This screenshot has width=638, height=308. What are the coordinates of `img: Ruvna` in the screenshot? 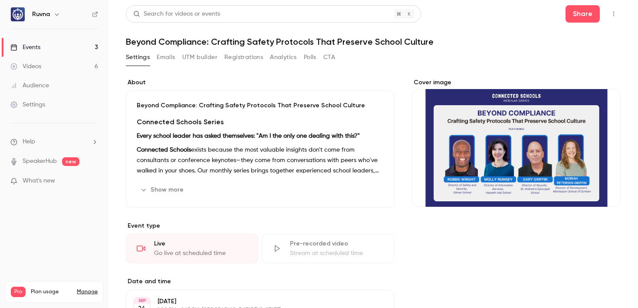 It's located at (18, 14).